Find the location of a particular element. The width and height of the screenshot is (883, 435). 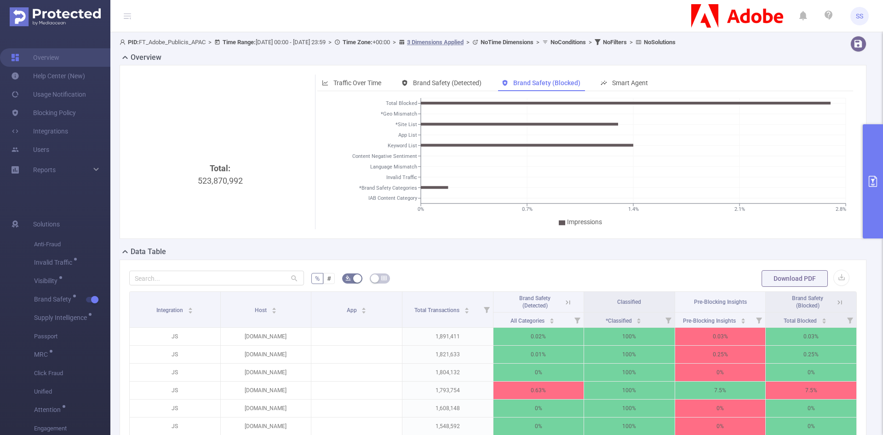

p: 0.01% is located at coordinates (539, 354).